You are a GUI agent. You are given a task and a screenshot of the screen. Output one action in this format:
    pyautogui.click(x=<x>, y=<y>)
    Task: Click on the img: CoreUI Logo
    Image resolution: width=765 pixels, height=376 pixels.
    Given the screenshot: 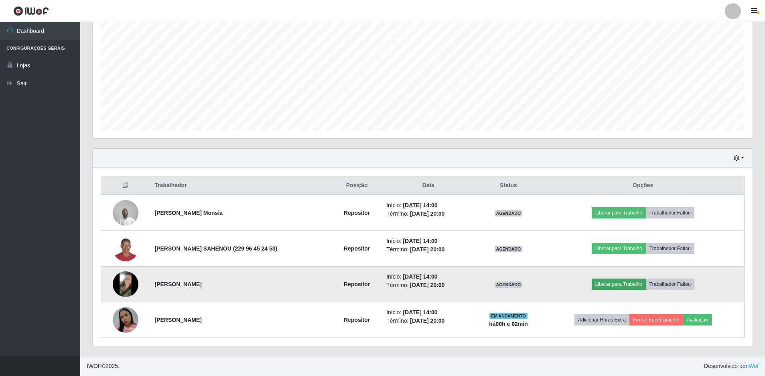 What is the action you would take?
    pyautogui.click(x=31, y=11)
    